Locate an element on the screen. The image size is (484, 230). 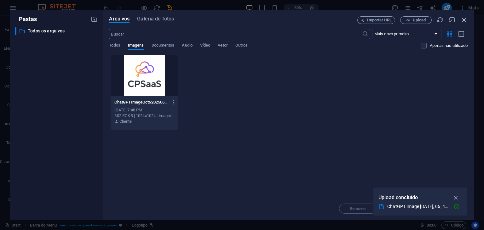
input: Buscar is located at coordinates (235, 34).